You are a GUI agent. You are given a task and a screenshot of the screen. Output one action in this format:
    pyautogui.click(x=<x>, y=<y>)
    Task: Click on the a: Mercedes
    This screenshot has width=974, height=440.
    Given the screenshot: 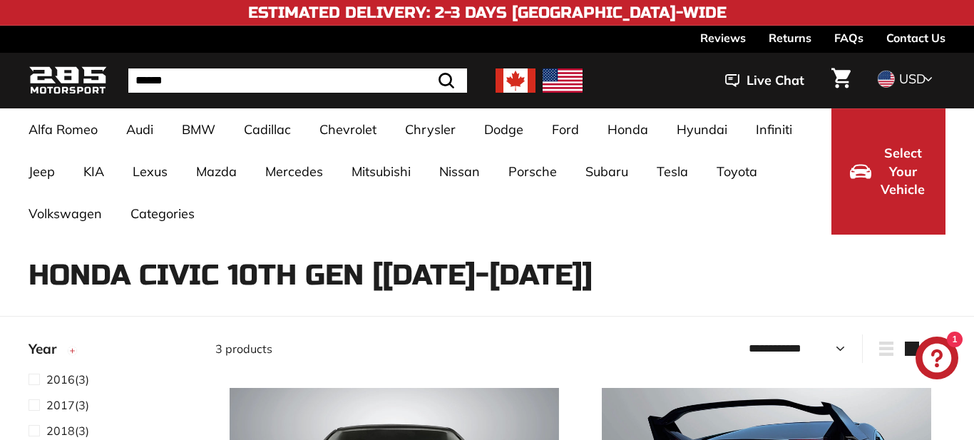 What is the action you would take?
    pyautogui.click(x=294, y=171)
    